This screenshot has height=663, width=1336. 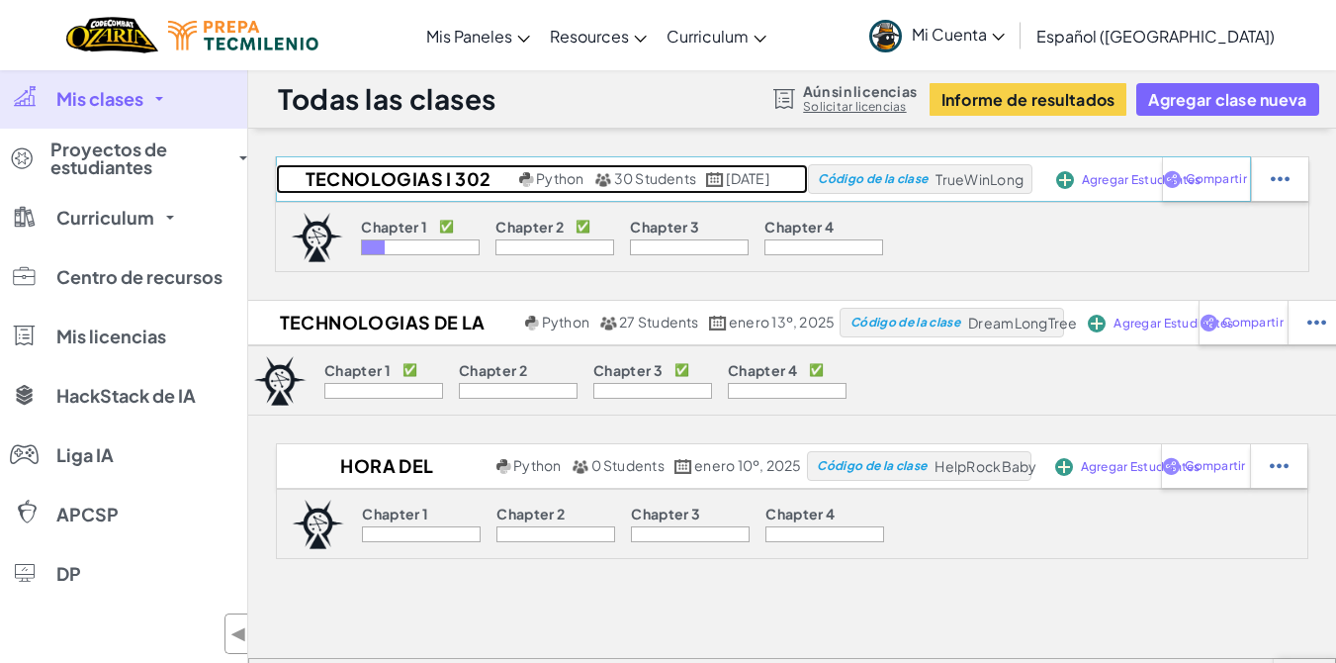 What do you see at coordinates (478, 36) in the screenshot?
I see `a: Mis Paneles` at bounding box center [478, 36].